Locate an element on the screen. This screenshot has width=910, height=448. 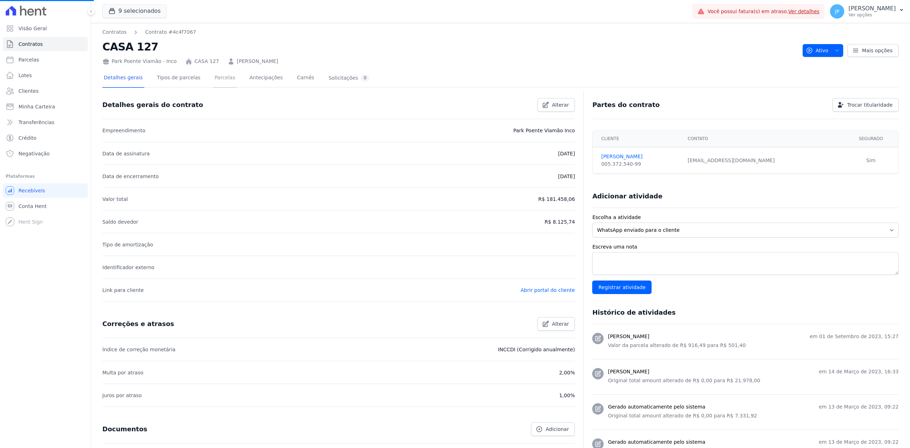
p: R$ 8.125,74 is located at coordinates (560, 222).